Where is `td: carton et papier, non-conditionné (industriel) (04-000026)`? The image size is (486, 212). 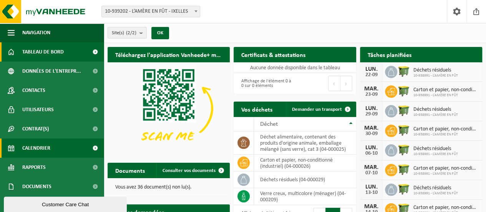
td: carton et papier, non-conditionné (industriel) (04-000026) is located at coordinates (305, 163).